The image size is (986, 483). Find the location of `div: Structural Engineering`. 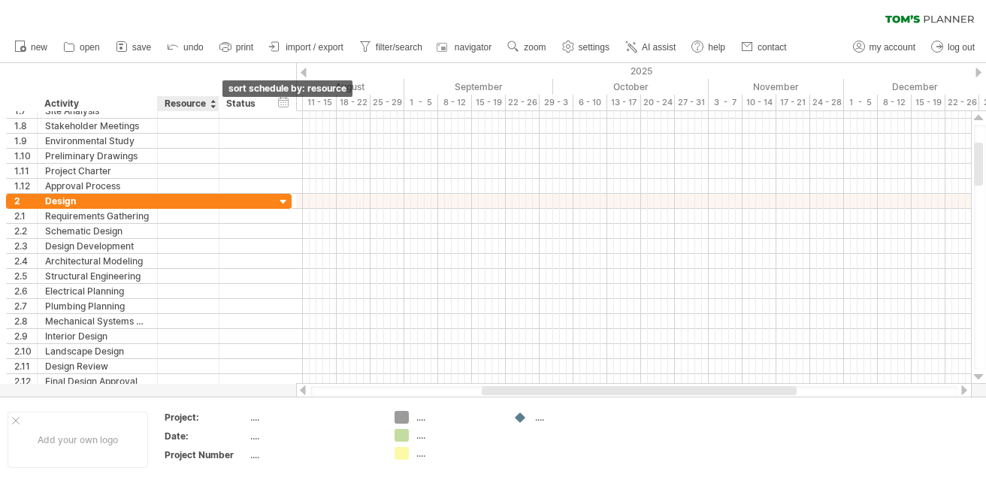

div: Structural Engineering is located at coordinates (97, 276).